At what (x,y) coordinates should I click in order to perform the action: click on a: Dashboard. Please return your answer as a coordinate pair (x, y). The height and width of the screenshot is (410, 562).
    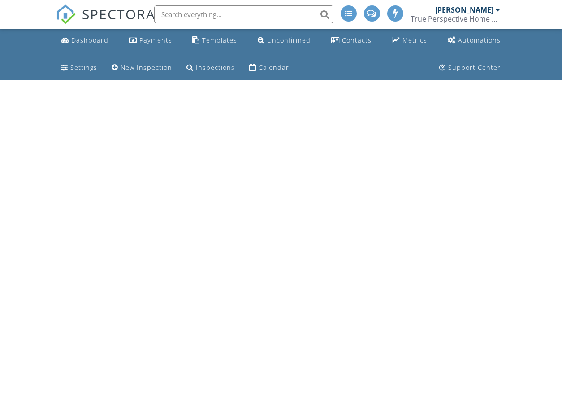
    Looking at the image, I should click on (85, 40).